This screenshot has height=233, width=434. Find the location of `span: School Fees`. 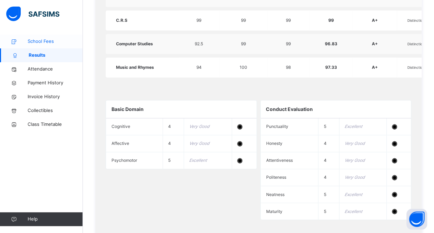

span: School Fees is located at coordinates (55, 41).